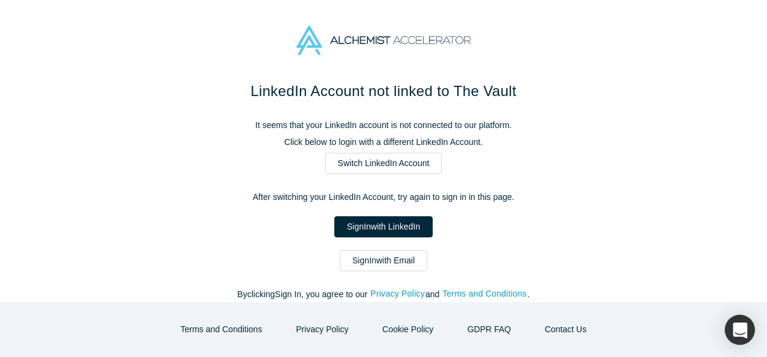  Describe the element at coordinates (384, 260) in the screenshot. I see `a: SignInwith Email` at that location.